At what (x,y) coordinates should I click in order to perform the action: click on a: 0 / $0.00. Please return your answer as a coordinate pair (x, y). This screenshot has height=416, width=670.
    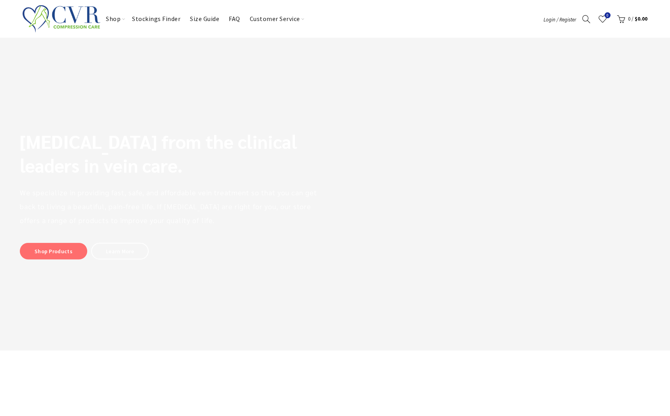
    Looking at the image, I should click on (631, 19).